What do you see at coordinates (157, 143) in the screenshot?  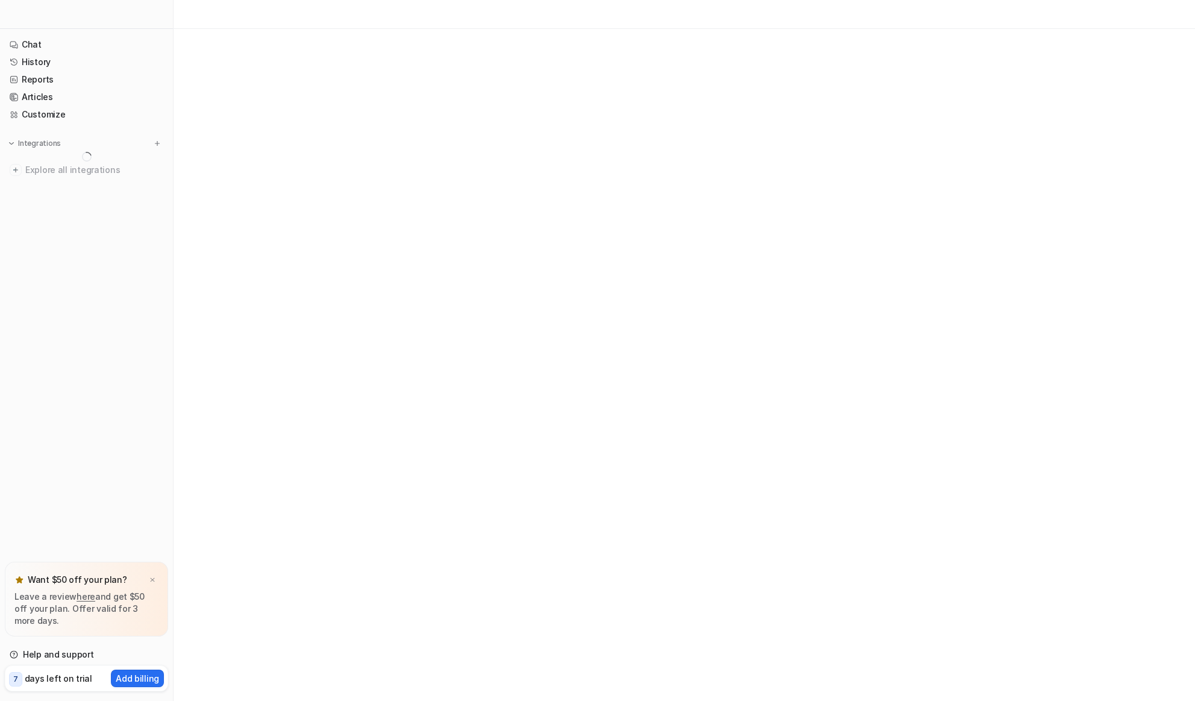 I see `img: menu_add.svg` at bounding box center [157, 143].